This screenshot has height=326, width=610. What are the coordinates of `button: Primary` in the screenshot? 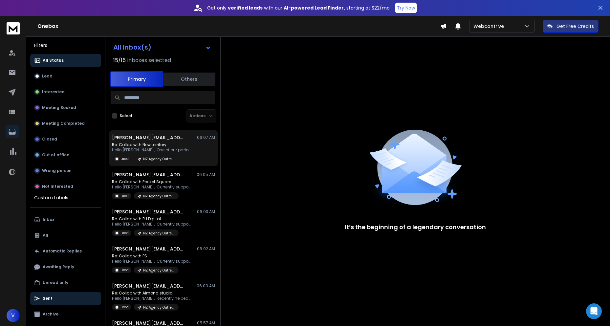 It's located at (137, 79).